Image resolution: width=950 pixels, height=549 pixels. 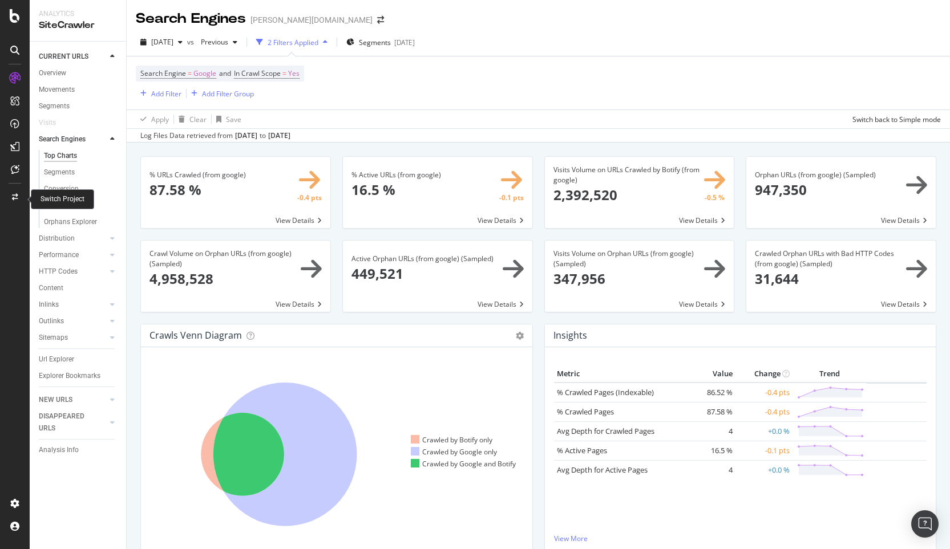 What do you see at coordinates (585, 412) in the screenshot?
I see `a: % Crawled Pages` at bounding box center [585, 412].